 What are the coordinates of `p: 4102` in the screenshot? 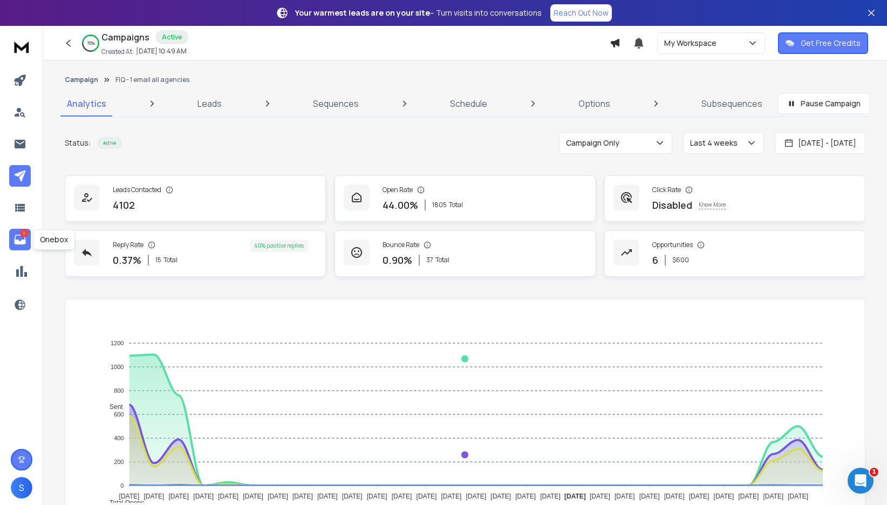 It's located at (124, 205).